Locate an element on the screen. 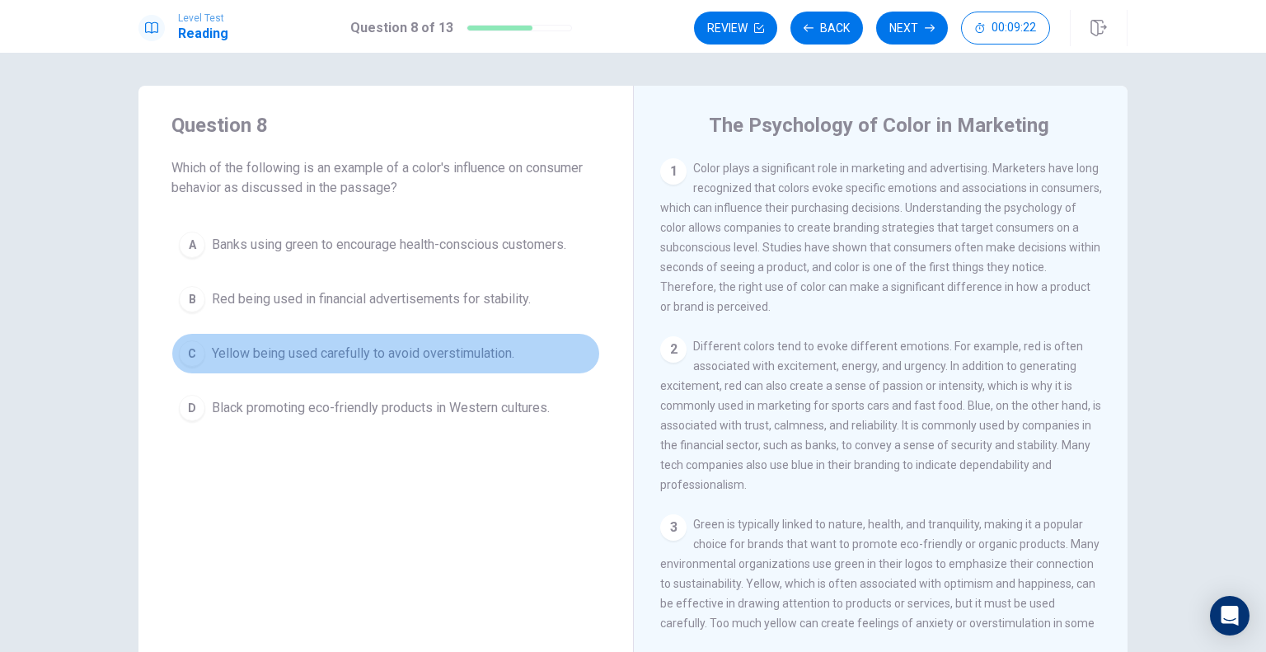  button: Back is located at coordinates (827, 28).